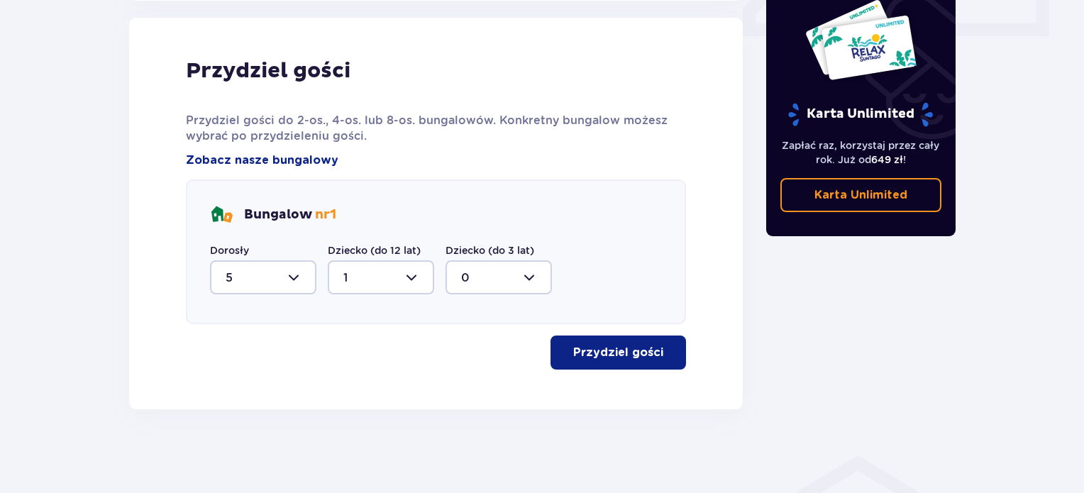 Image resolution: width=1084 pixels, height=493 pixels. I want to click on span: Zobacz nasze bungalowy, so click(262, 160).